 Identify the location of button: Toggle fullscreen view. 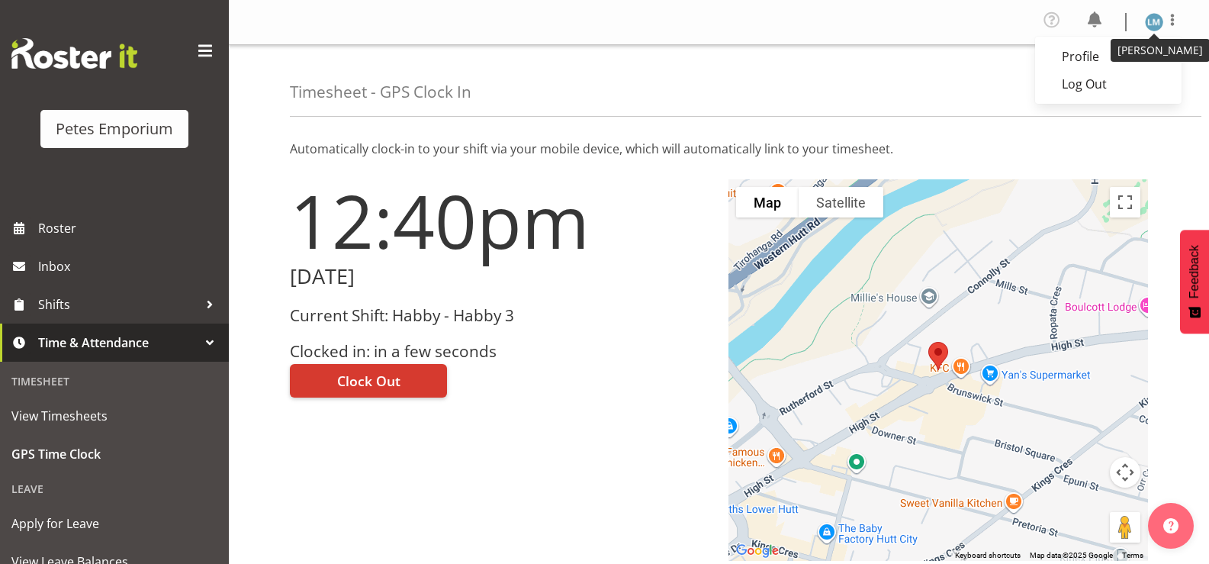
(1125, 202).